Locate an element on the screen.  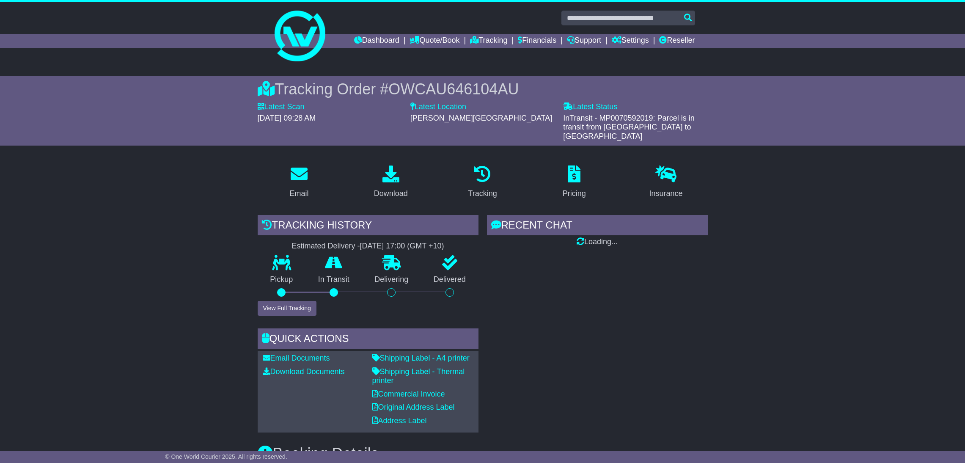
div: Insurance is located at coordinates (666, 193).